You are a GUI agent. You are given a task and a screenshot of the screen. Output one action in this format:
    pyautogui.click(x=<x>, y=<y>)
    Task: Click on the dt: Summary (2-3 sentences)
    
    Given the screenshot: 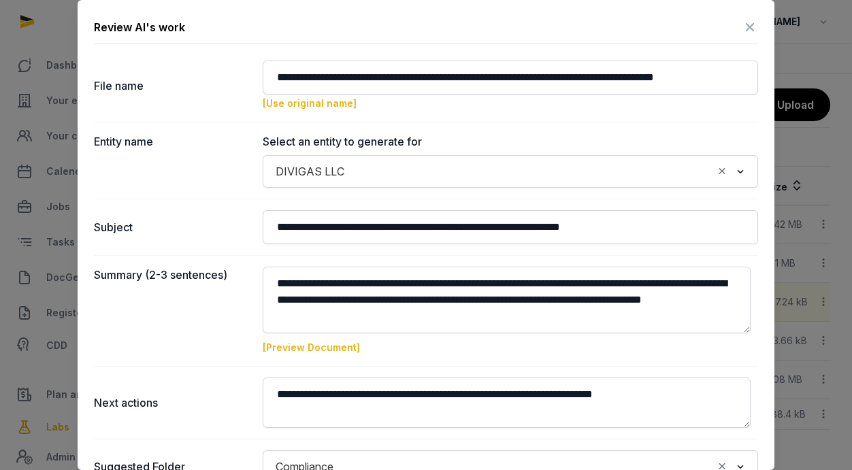 What is the action you would take?
    pyautogui.click(x=173, y=311)
    